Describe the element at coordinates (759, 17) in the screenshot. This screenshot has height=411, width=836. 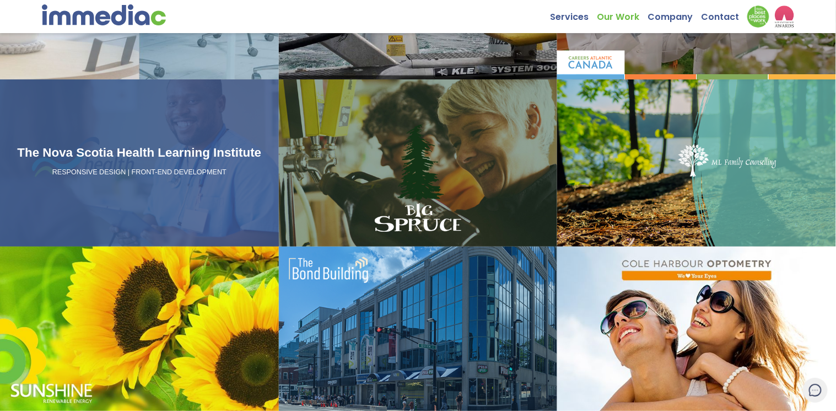
I see `img: Down` at that location.